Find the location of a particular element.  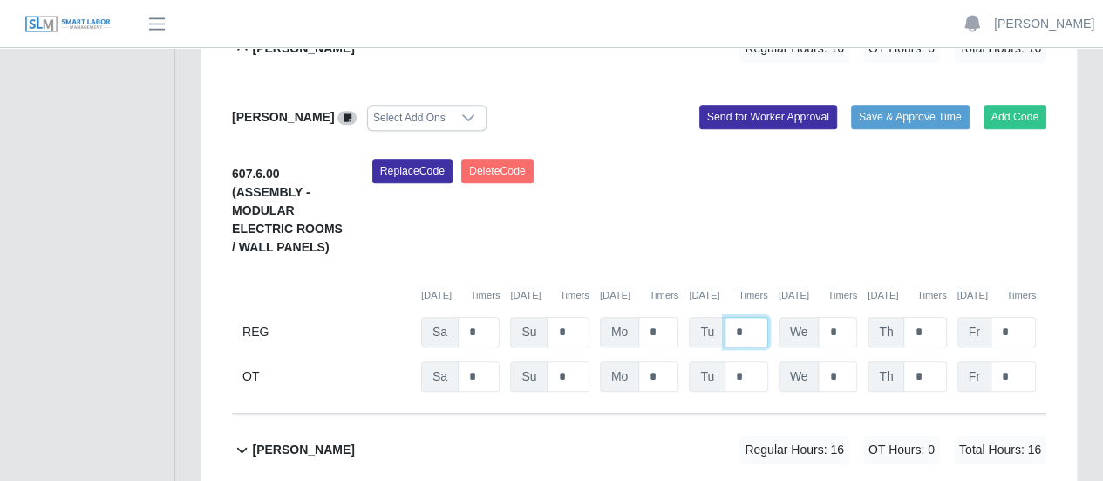

button: DeleteCode is located at coordinates (497, 171).